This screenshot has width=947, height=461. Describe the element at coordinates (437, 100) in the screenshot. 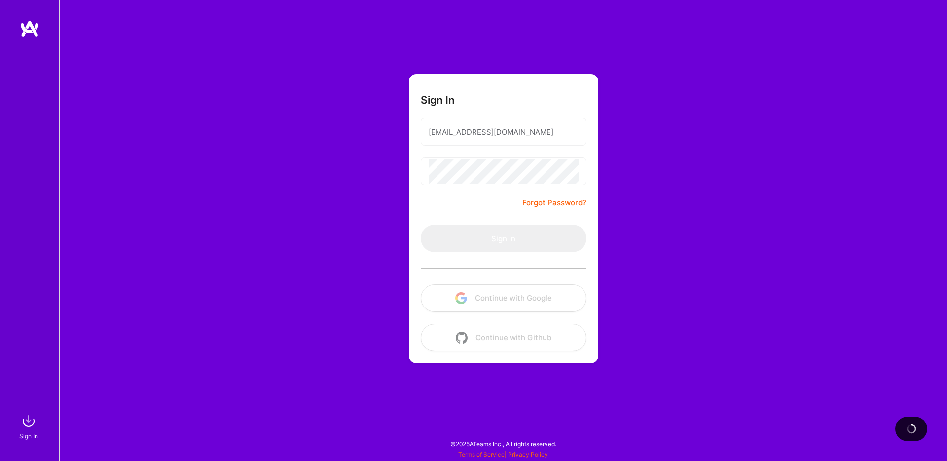

I see `h3: Sign In` at that location.